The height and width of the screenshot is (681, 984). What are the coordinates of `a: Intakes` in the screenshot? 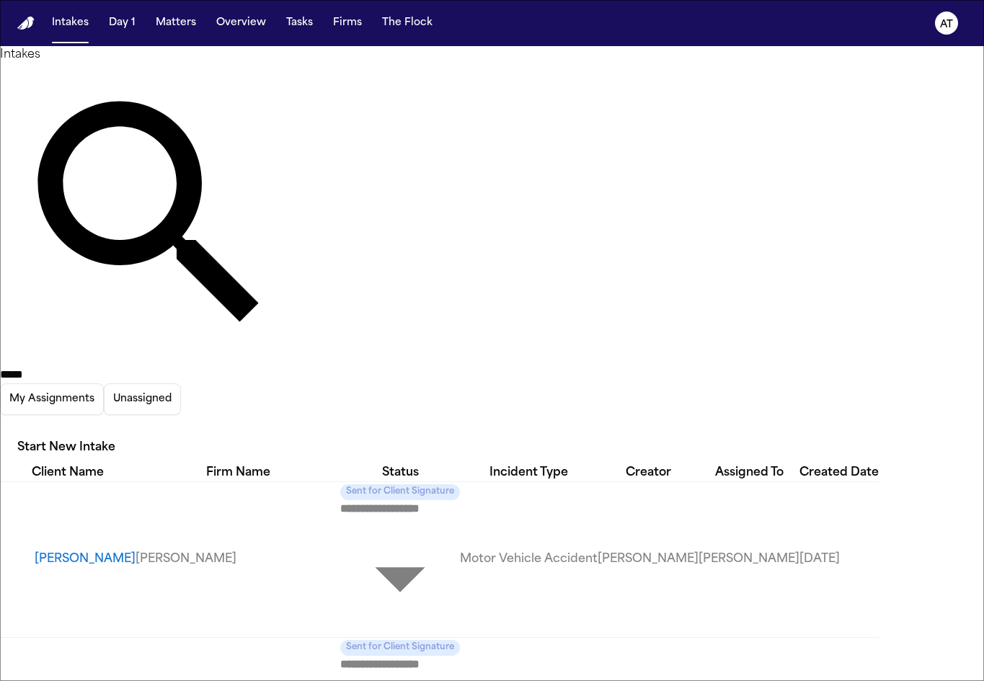 It's located at (70, 23).